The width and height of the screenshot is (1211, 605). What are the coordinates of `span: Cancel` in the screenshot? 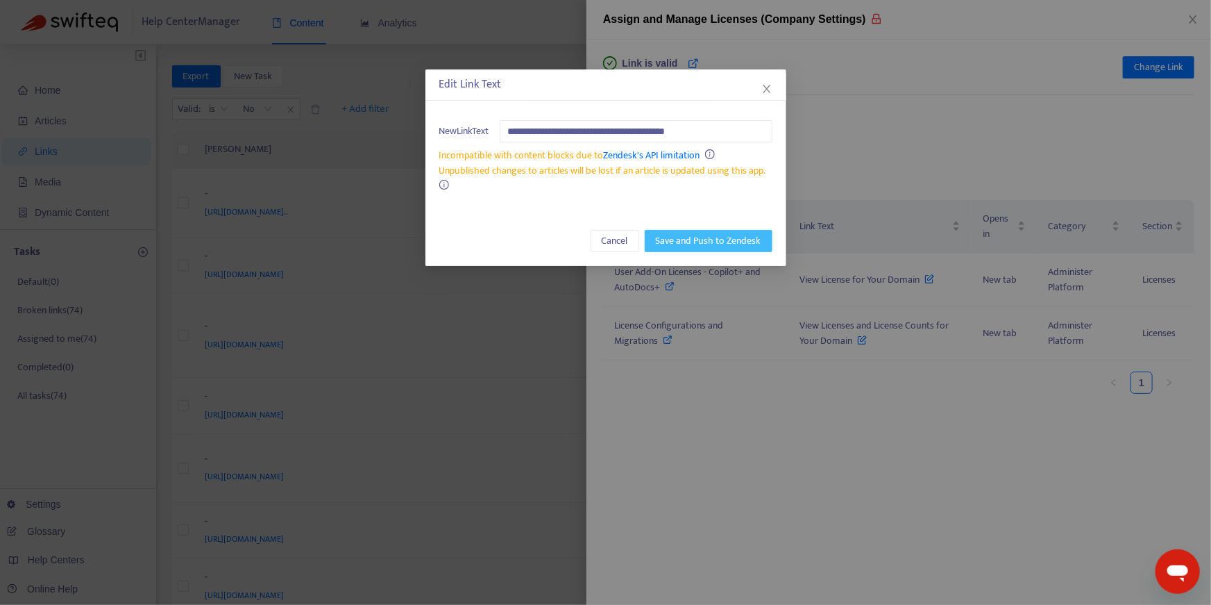 It's located at (615, 241).